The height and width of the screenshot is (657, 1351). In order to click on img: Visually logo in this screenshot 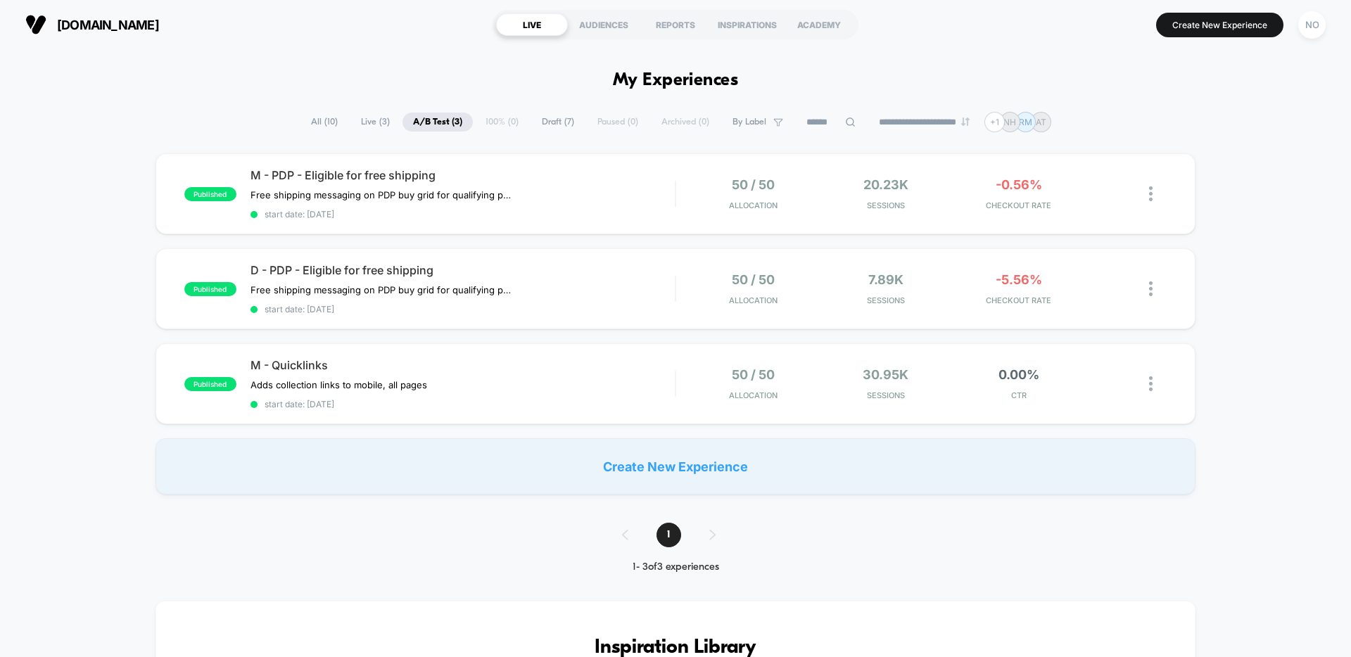, I will do `click(36, 25)`.